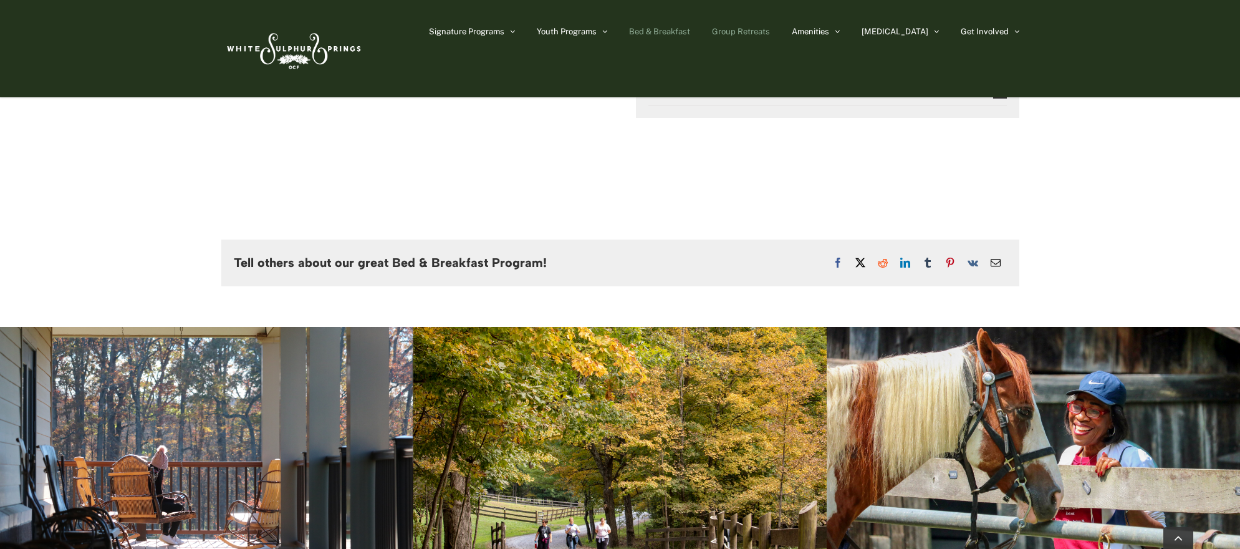 The height and width of the screenshot is (549, 1240). Describe the element at coordinates (838, 263) in the screenshot. I see `a: Facebook` at that location.